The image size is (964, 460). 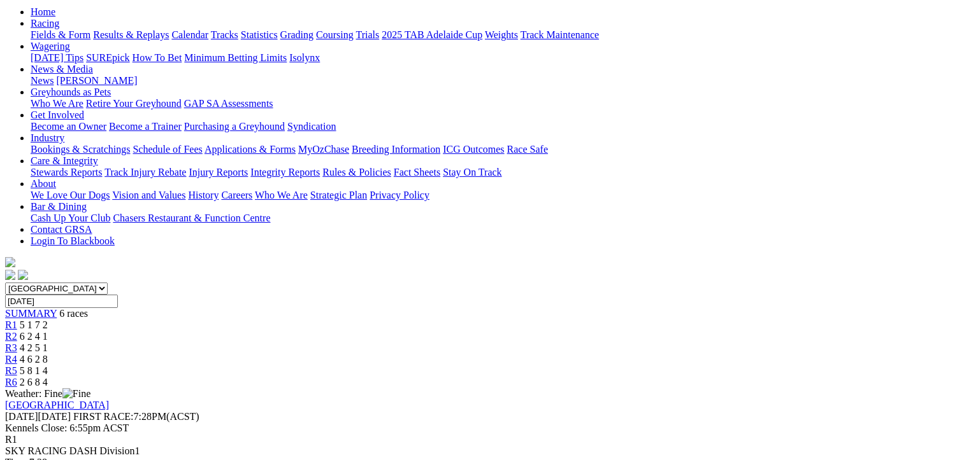 I want to click on span: FIRST RACE:, so click(x=103, y=416).